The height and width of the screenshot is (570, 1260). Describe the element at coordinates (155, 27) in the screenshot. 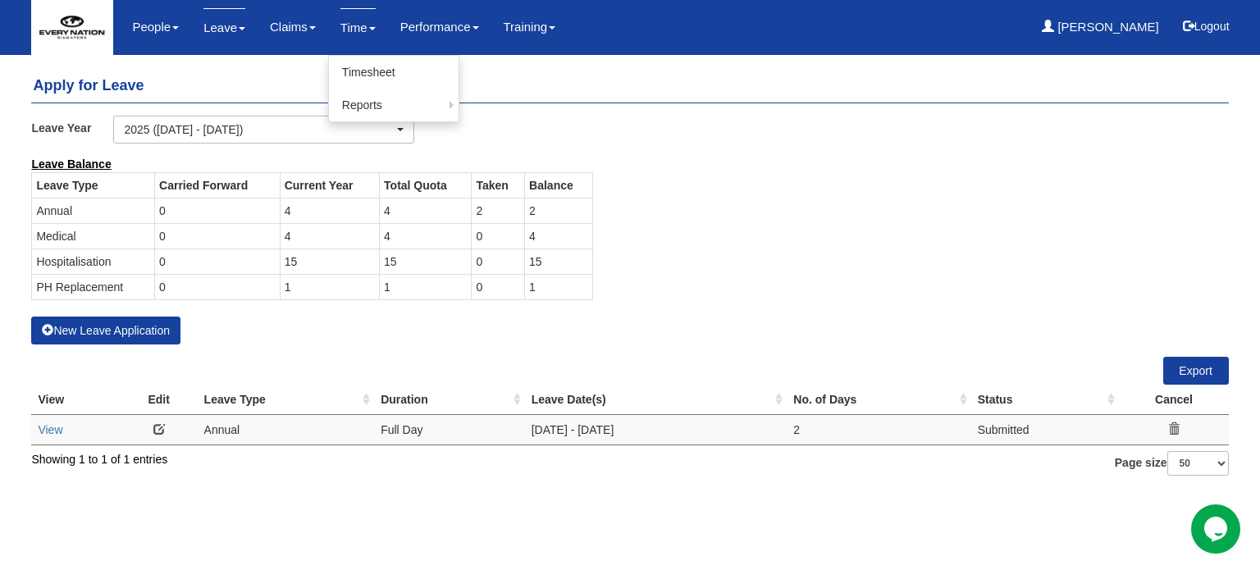

I see `a: People` at that location.